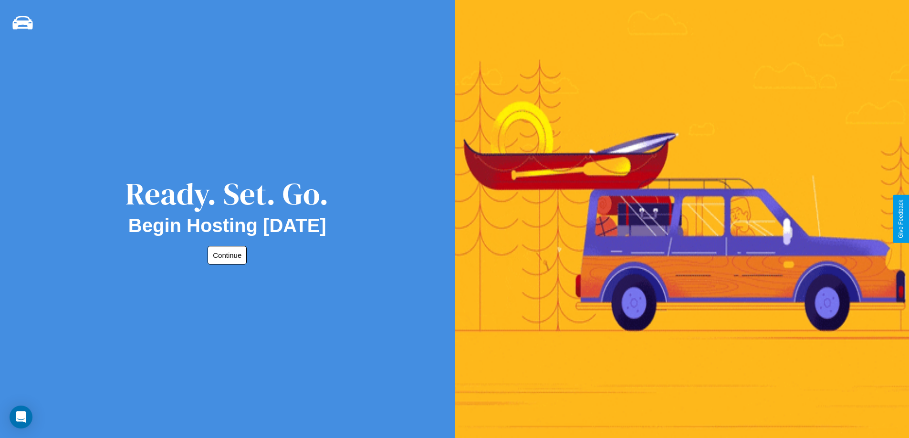  Describe the element at coordinates (227, 255) in the screenshot. I see `button: Continue` at that location.